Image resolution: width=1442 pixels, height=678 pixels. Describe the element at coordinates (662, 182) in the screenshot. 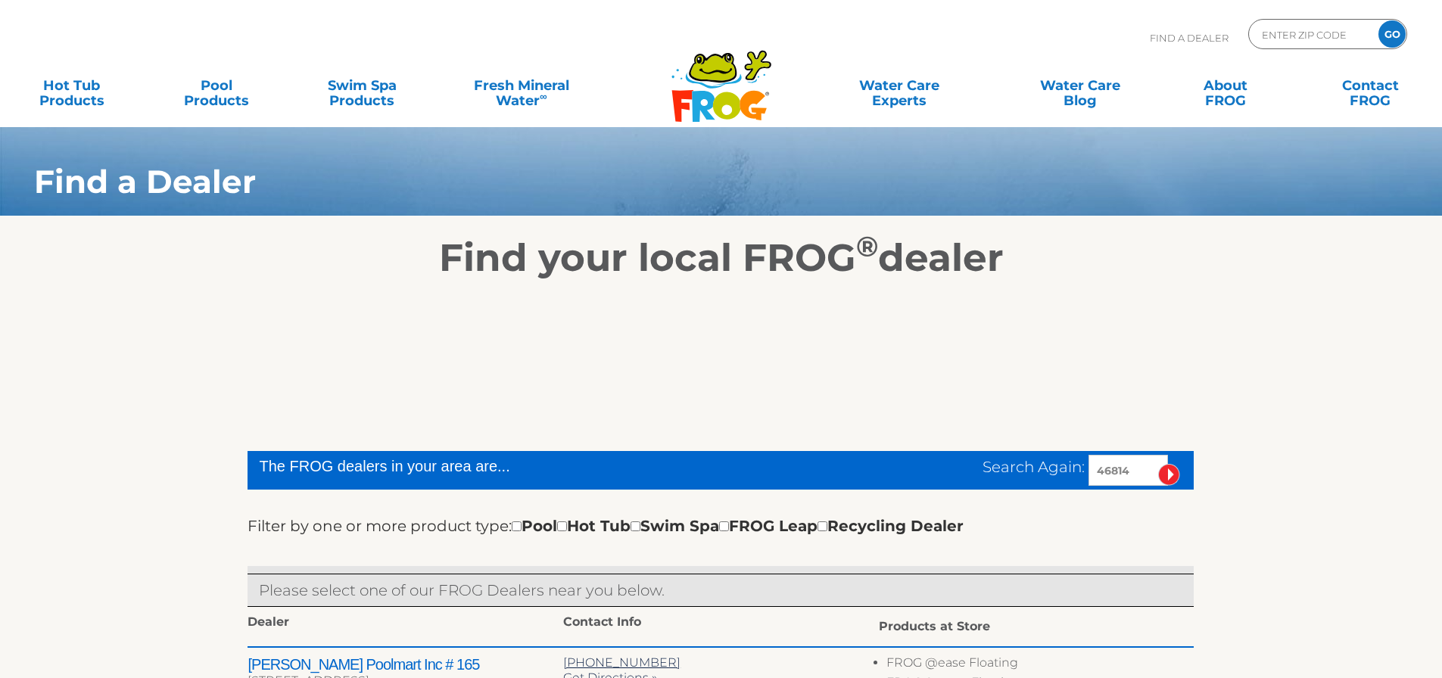

I see `h1: Find a Dealer` at that location.